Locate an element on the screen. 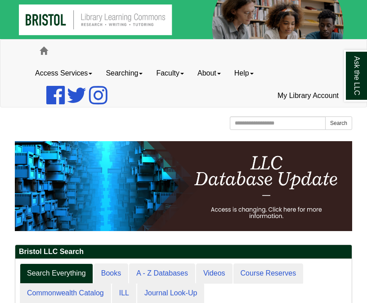  h2: Bristol LLC Search is located at coordinates (184, 252).